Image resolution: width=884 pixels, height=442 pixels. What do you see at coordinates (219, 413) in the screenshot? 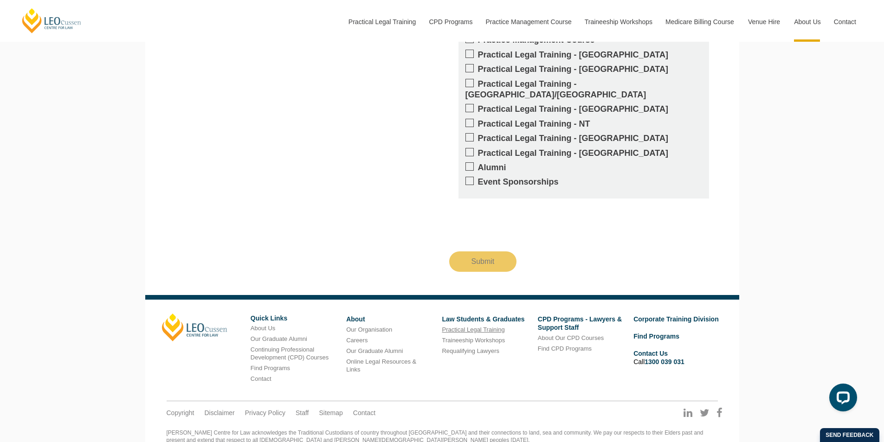
I see `a: Disclaimer` at bounding box center [219, 413].